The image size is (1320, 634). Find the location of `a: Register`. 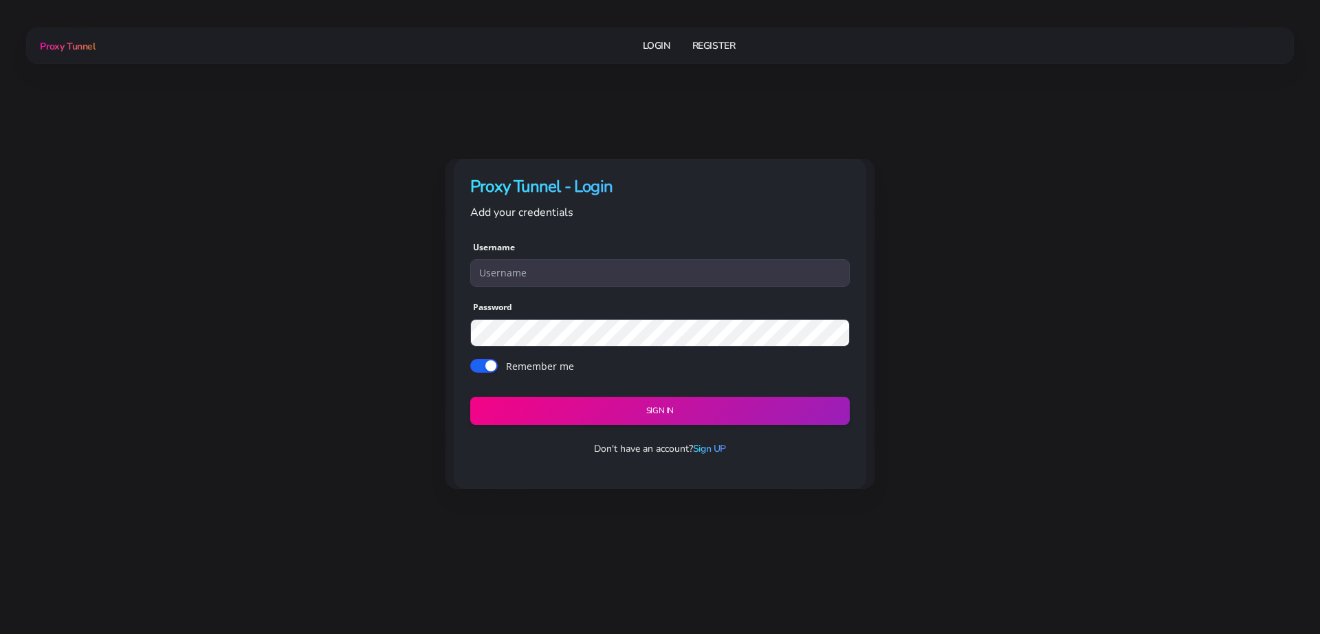

a: Register is located at coordinates (714, 45).